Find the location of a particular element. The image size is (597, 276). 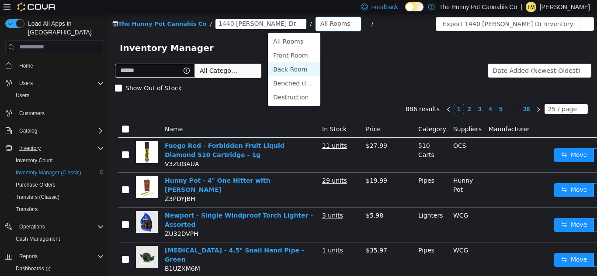

span: V3ZUGAUA is located at coordinates (73, 150).